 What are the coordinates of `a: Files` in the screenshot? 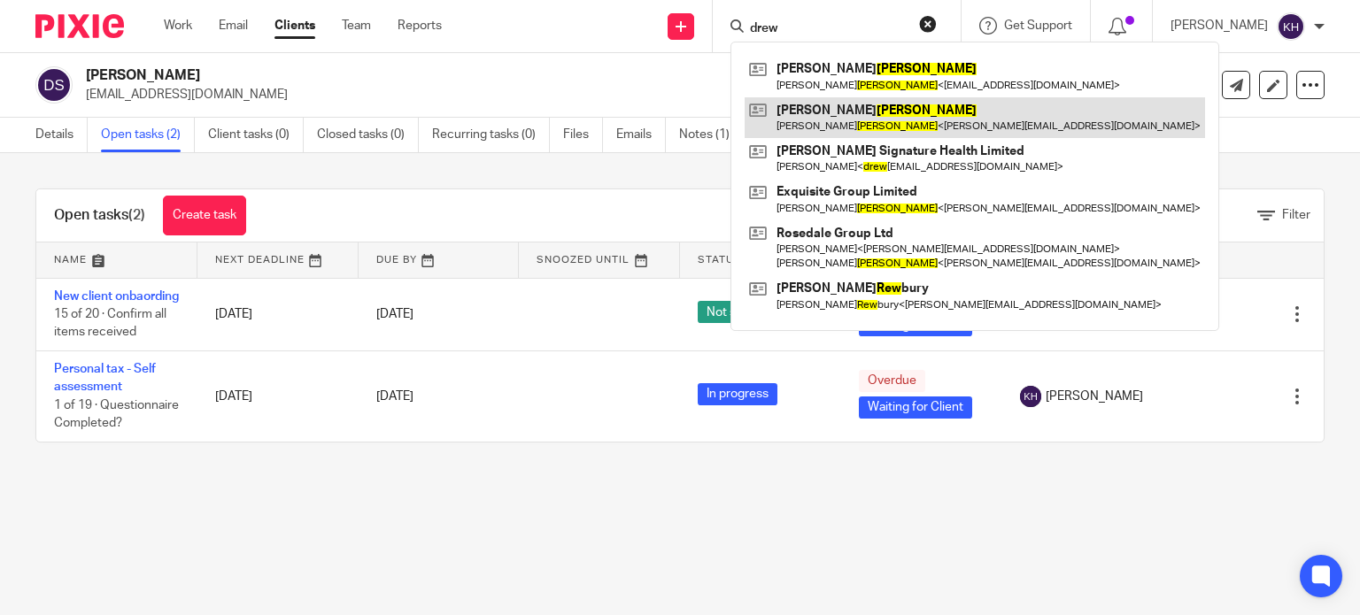 It's located at (583, 135).